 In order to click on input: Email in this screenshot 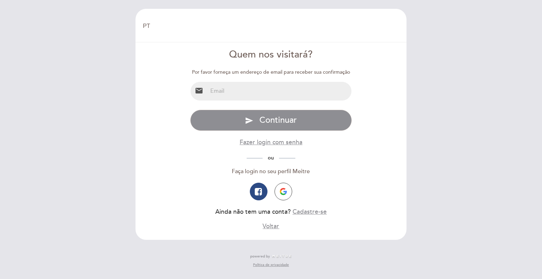, I will do `click(279, 91)`.